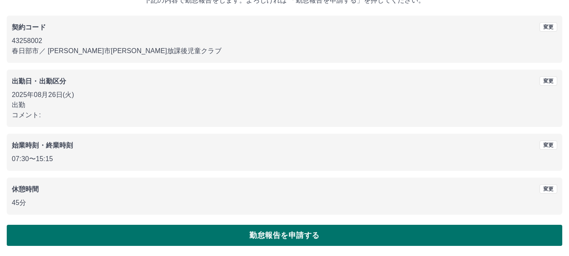  Describe the element at coordinates (285, 235) in the screenshot. I see `button: 勤怠報告を申請する` at that location.